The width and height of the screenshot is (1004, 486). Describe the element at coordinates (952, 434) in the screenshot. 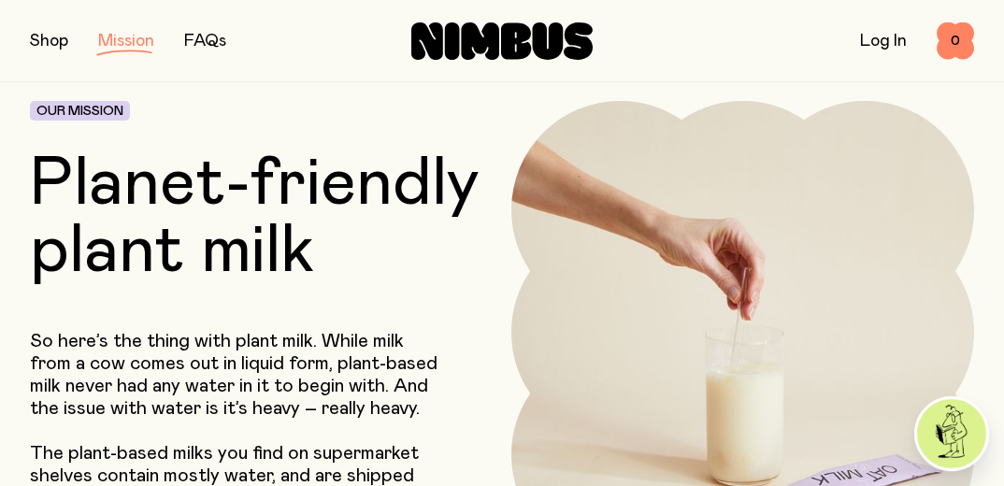

I see `img: agent` at that location.